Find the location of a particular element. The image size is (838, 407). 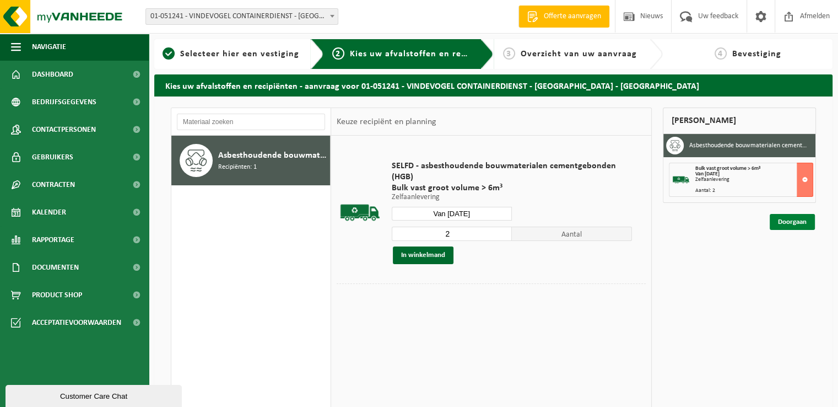

span: Acceptatievoorwaarden is located at coordinates (77, 322).